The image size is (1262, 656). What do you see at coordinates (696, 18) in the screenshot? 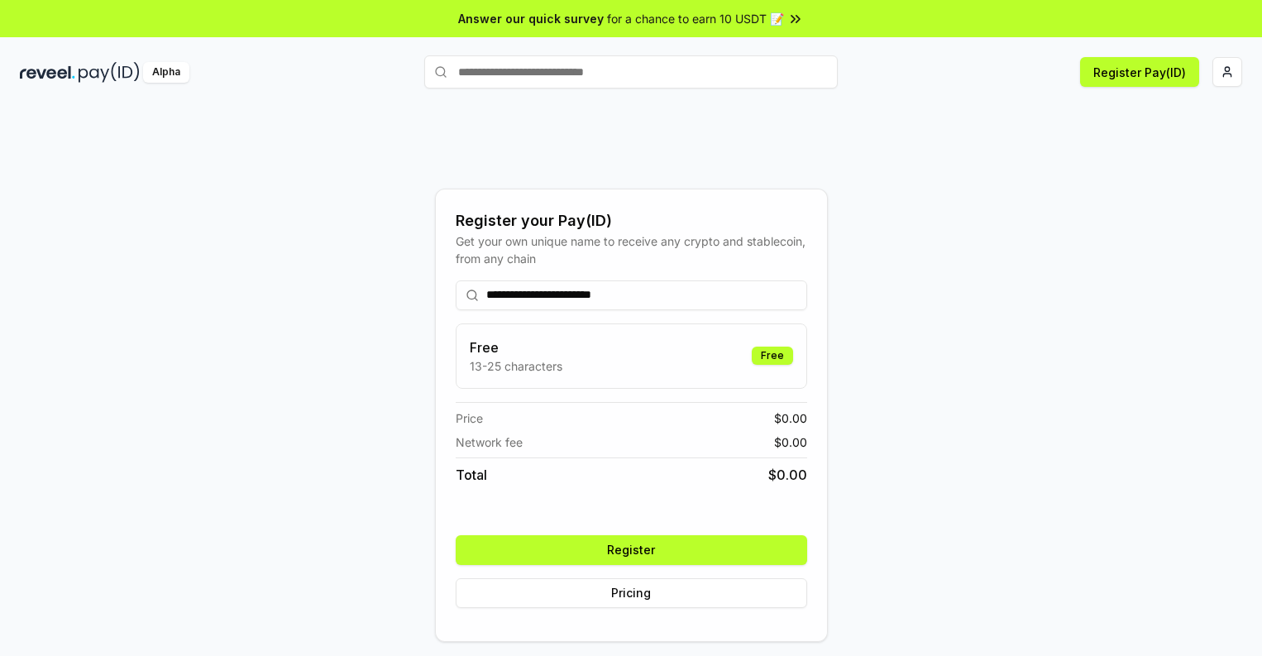
I see `span: for a chance to earn 10 USDT 📝` at bounding box center [696, 18].